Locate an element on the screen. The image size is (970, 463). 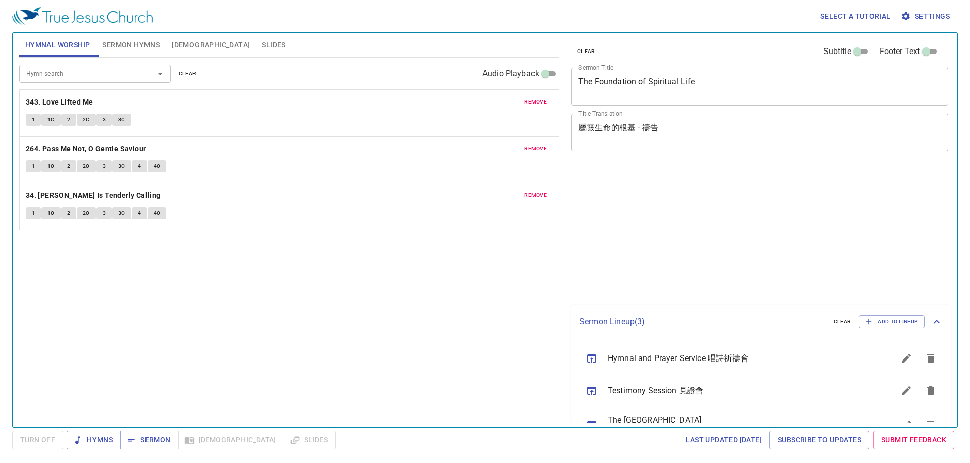
span: Hymnal and Prayer Service 唱詩祈禱會 is located at coordinates (738, 359).